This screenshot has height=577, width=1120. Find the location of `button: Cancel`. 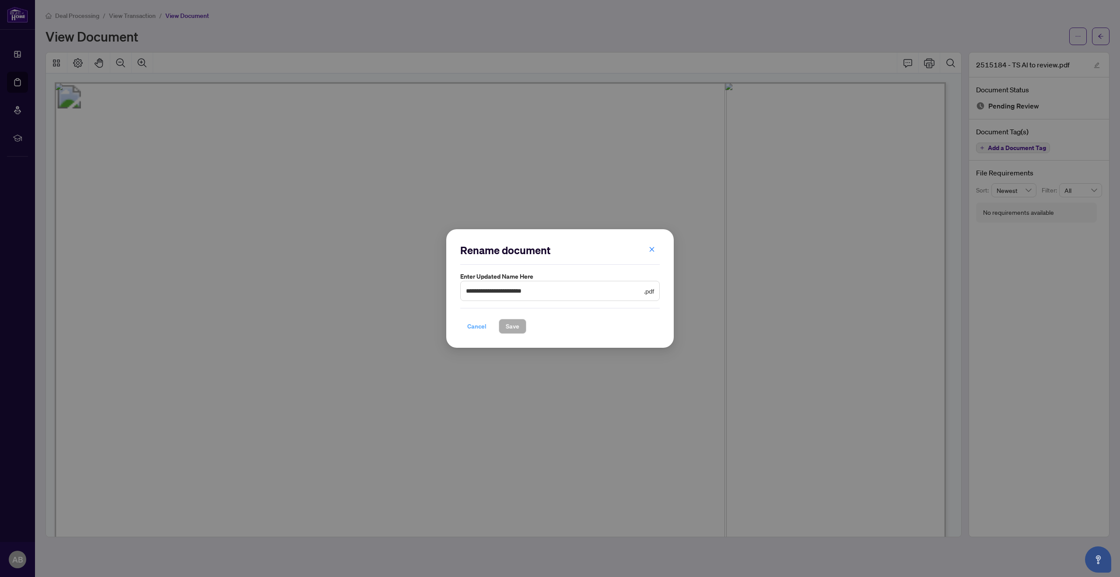

button: Cancel is located at coordinates (477, 326).